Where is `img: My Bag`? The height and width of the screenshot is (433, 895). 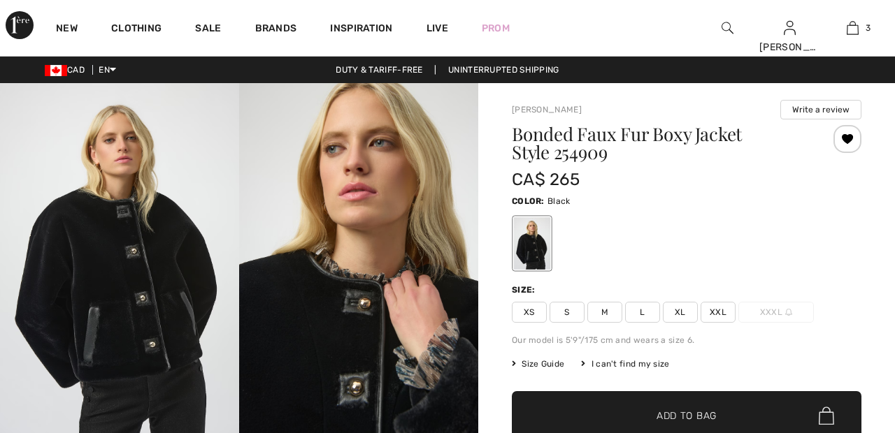
img: My Bag is located at coordinates (852, 28).